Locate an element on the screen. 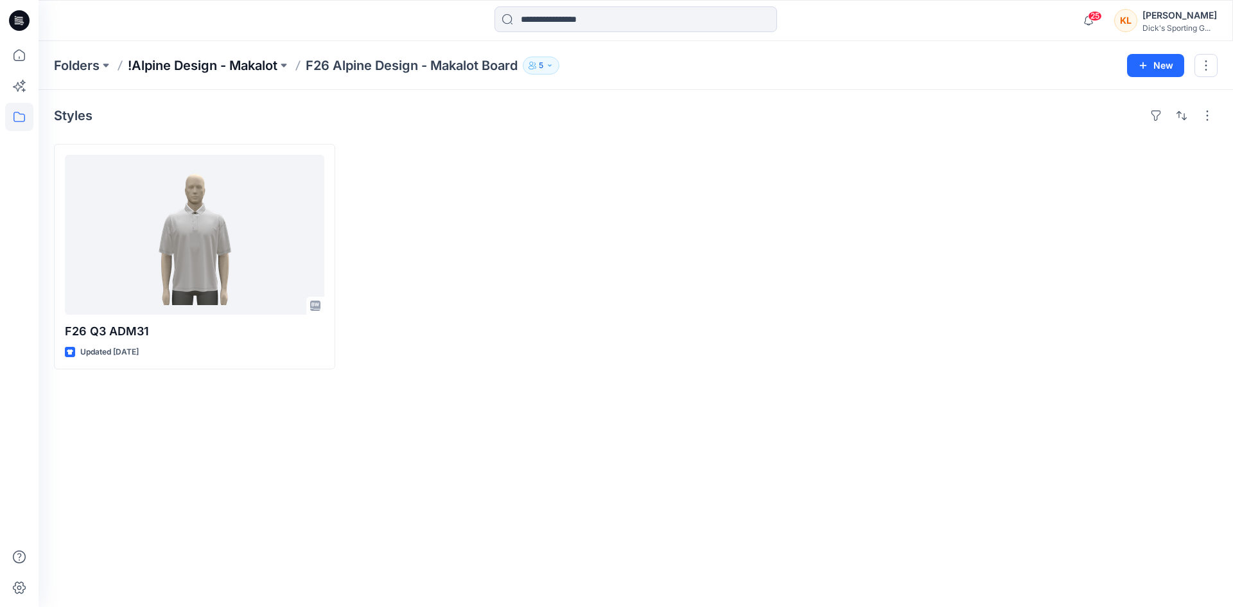 This screenshot has width=1233, height=607. p: !Alpine Design - Makalot is located at coordinates (202, 66).